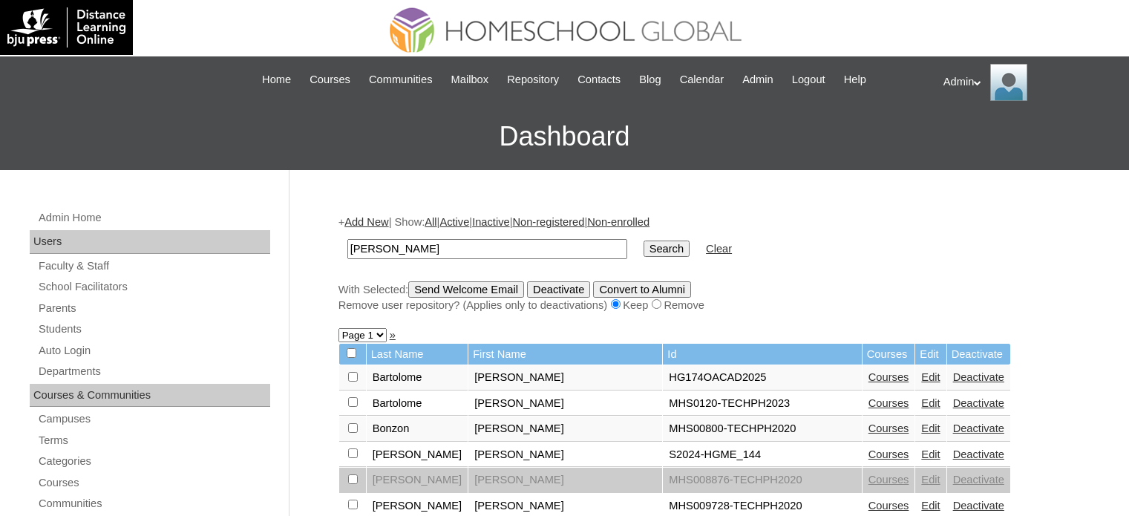 Image resolution: width=1129 pixels, height=516 pixels. Describe the element at coordinates (417, 429) in the screenshot. I see `td: Bonzon` at that location.